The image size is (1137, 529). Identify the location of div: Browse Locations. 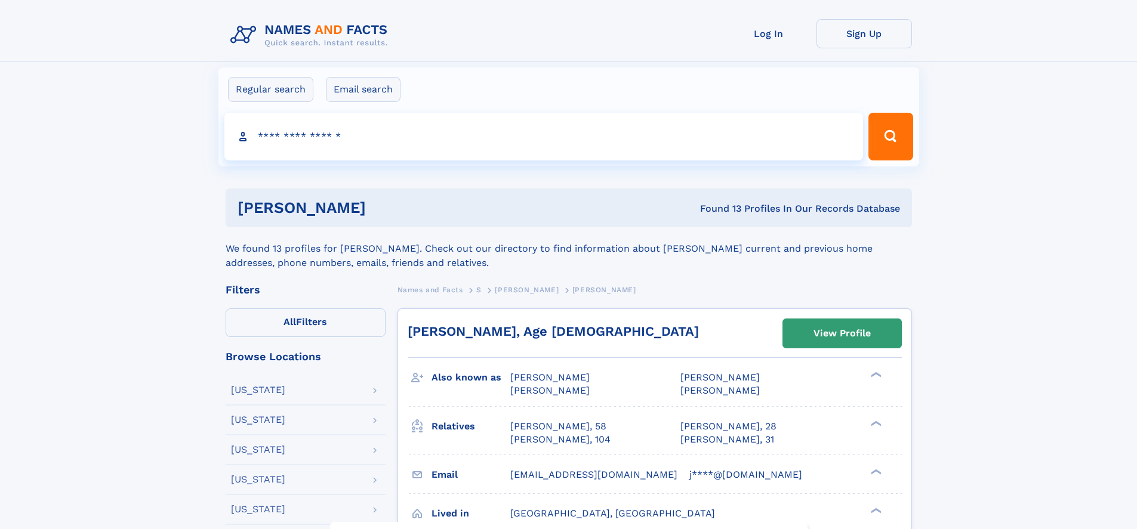
(306, 357).